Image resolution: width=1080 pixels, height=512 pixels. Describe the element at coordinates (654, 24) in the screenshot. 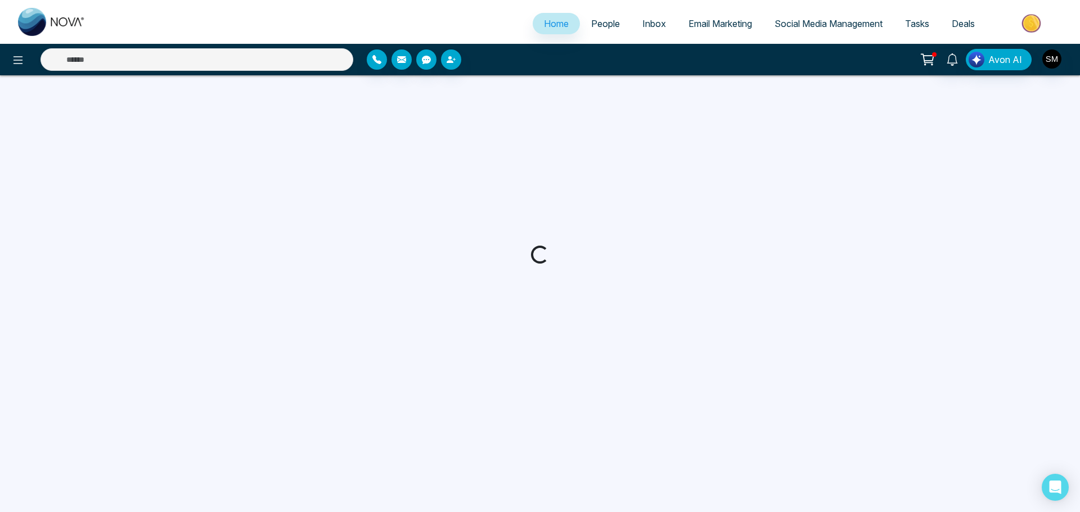

I see `a: Inbox` at that location.